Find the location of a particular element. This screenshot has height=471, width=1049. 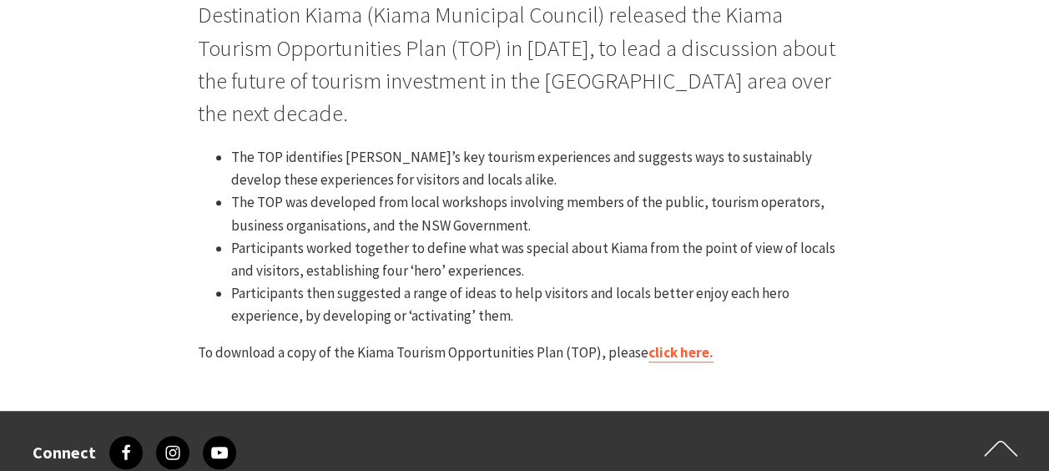

li: Participants then suggested a range of ideas to help visitors and locals better enjoy each hero e... is located at coordinates (541, 305).